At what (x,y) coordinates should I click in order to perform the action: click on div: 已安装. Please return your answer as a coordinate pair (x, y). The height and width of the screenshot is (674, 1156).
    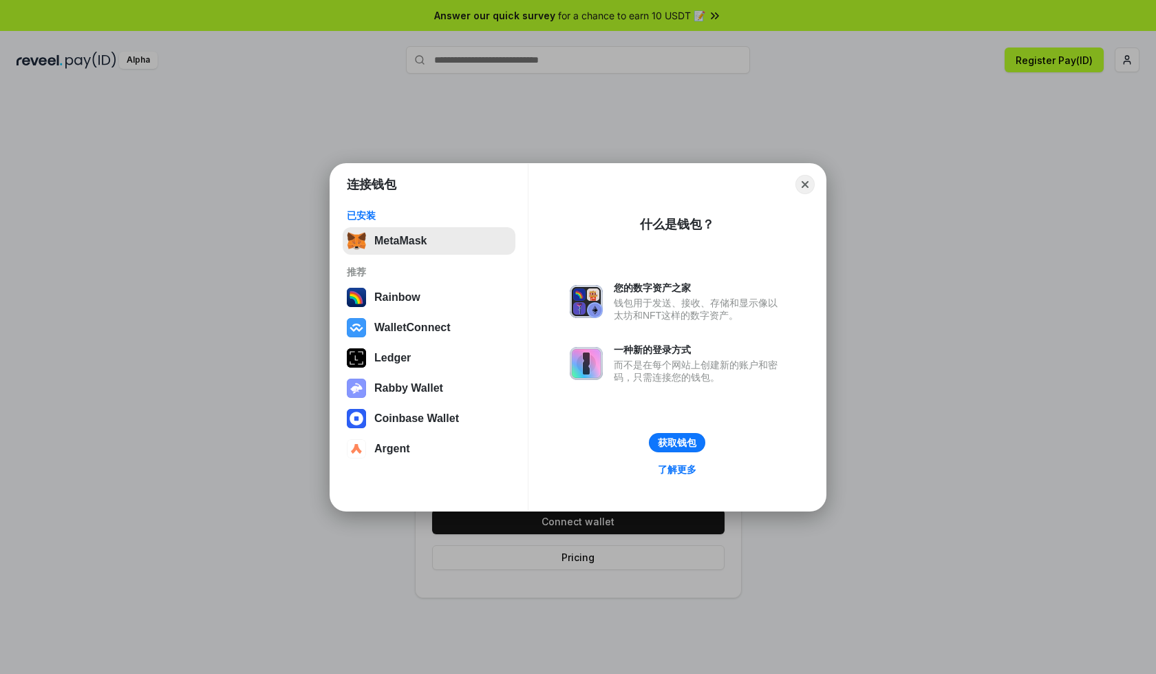
    Looking at the image, I should click on (429, 215).